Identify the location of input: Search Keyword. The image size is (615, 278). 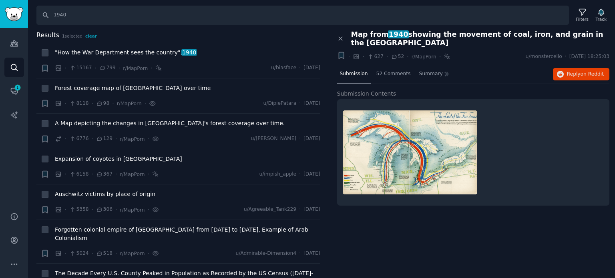
(303, 15).